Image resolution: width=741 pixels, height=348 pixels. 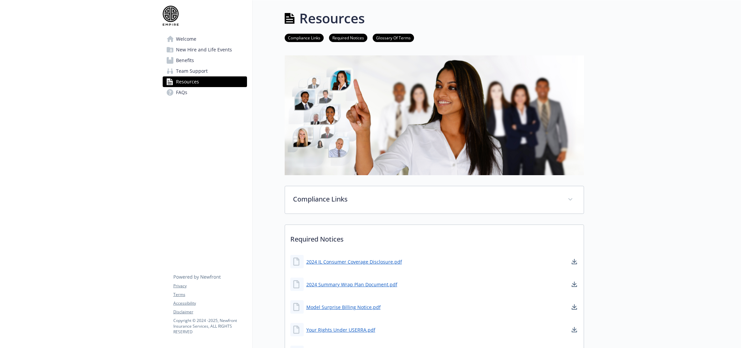 What do you see at coordinates (393, 37) in the screenshot?
I see `a: Glossary Of Terms` at bounding box center [393, 37].